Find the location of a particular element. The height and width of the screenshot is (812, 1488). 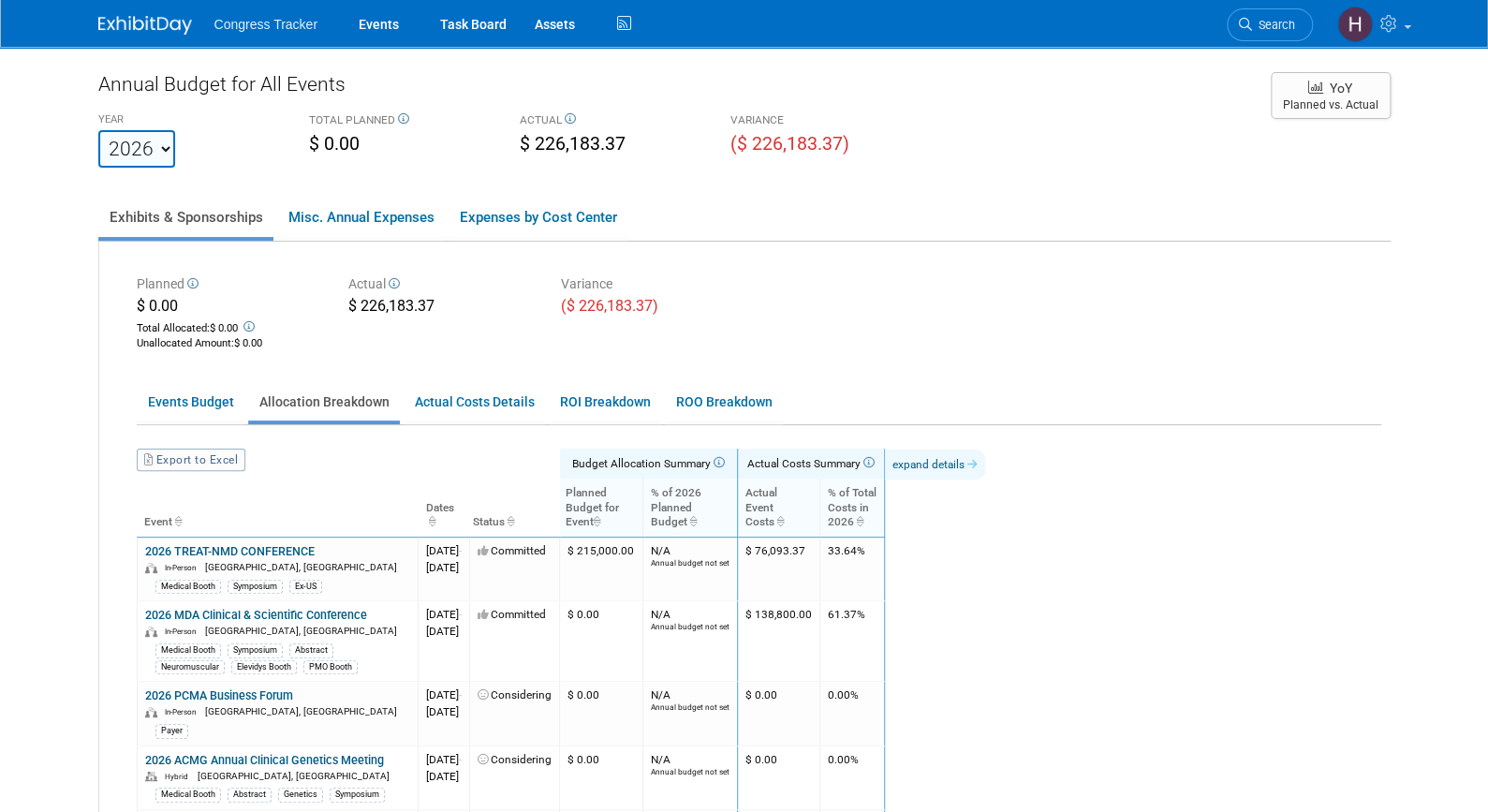

div: Neuromuscular is located at coordinates (190, 667).